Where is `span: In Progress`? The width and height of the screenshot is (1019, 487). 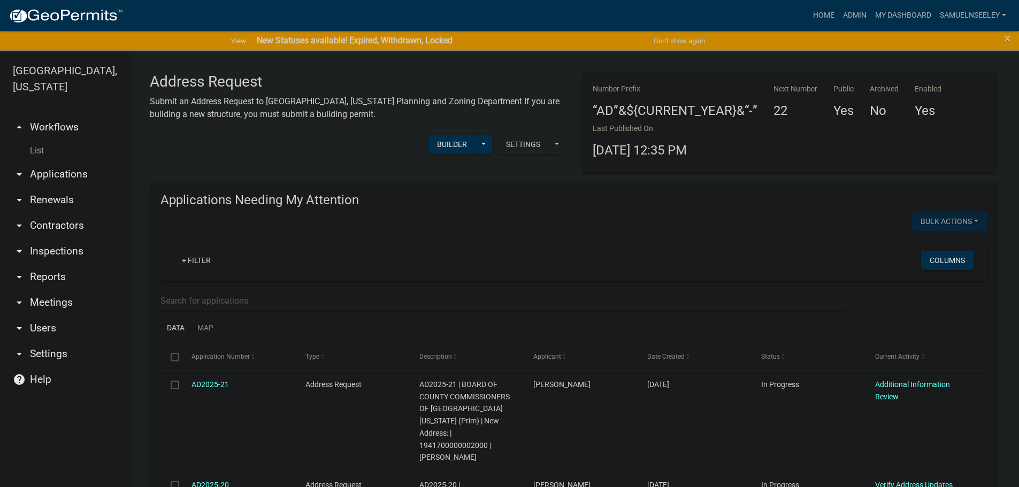 span: In Progress is located at coordinates (780, 384).